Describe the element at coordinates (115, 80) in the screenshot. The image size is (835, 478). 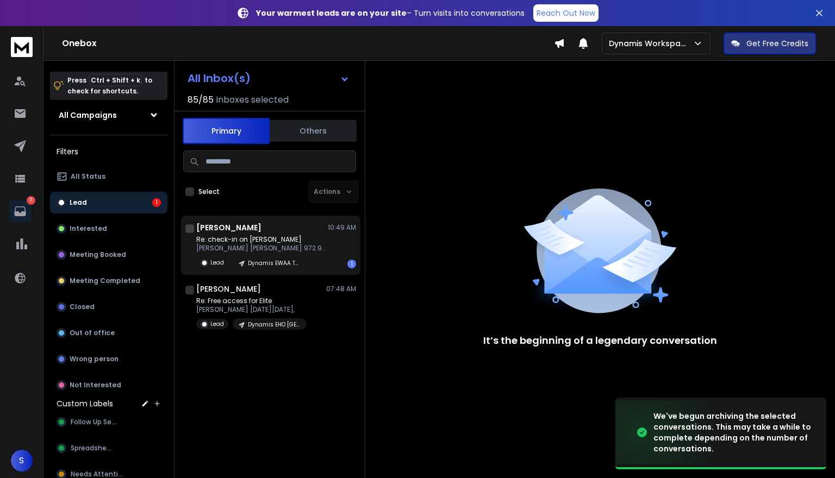
I see `span: Ctrl + Shift + k` at that location.